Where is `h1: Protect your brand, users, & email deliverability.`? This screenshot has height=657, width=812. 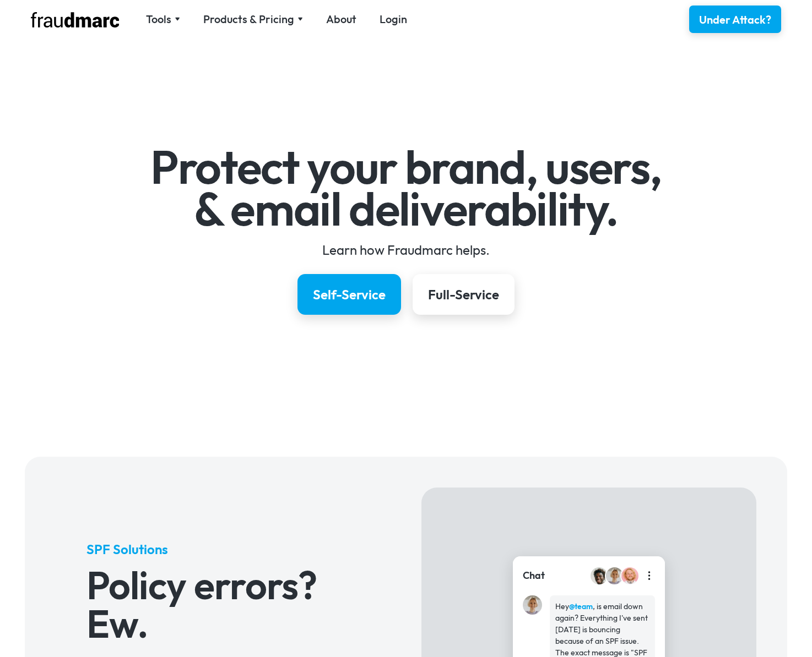
h1: Protect your brand, users, & email deliverability. is located at coordinates (406, 188).